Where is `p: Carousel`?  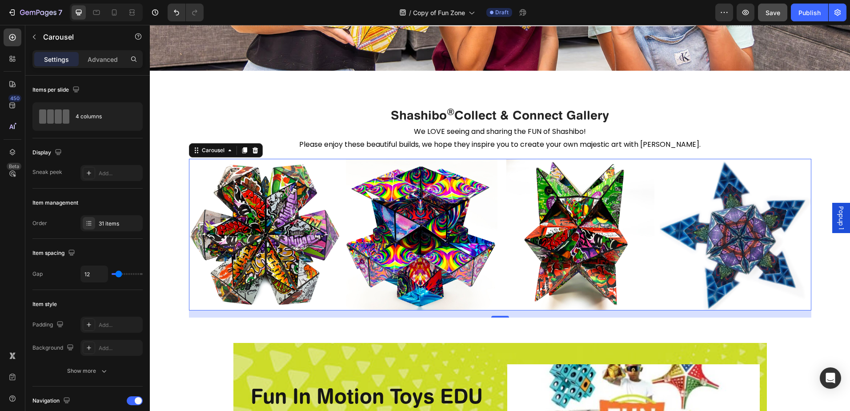 p: Carousel is located at coordinates (81, 37).